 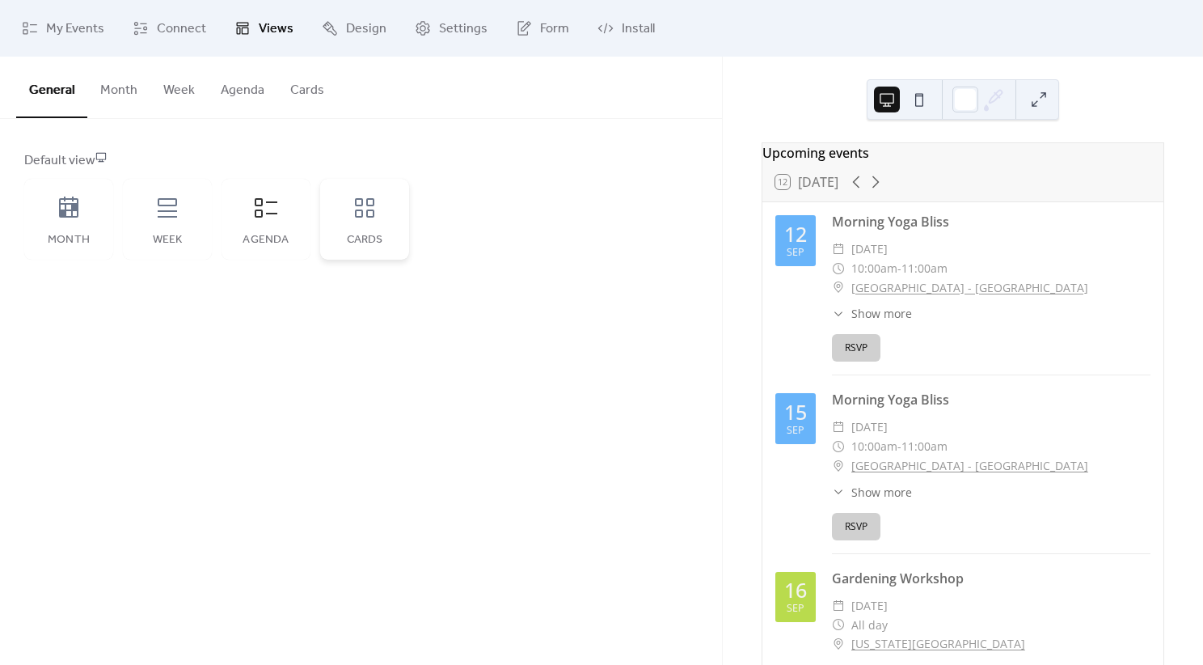 I want to click on span: Connect, so click(x=181, y=29).